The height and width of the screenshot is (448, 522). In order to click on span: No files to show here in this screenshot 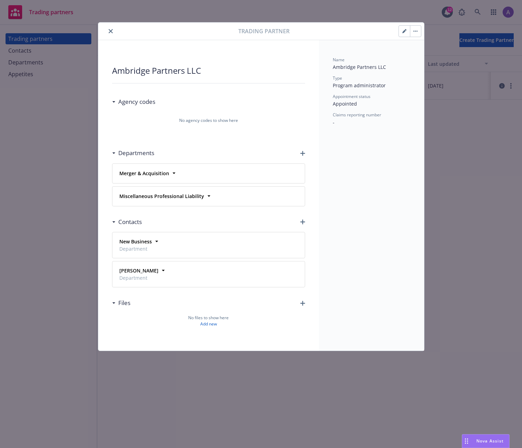, I will do `click(208, 318)`.